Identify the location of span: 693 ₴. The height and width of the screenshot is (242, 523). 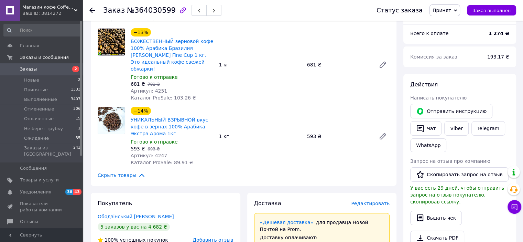
(154, 149).